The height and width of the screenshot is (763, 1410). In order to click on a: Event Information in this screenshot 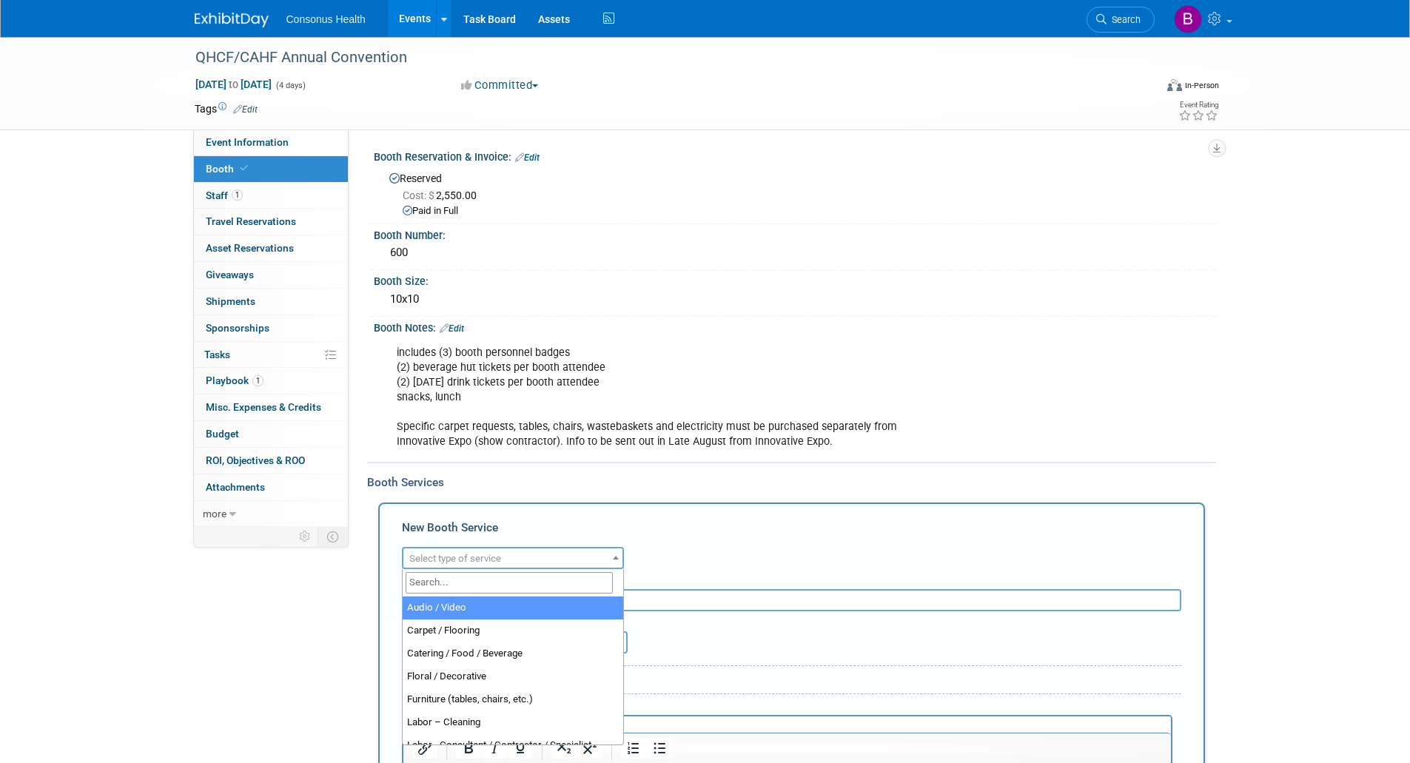, I will do `click(271, 142)`.